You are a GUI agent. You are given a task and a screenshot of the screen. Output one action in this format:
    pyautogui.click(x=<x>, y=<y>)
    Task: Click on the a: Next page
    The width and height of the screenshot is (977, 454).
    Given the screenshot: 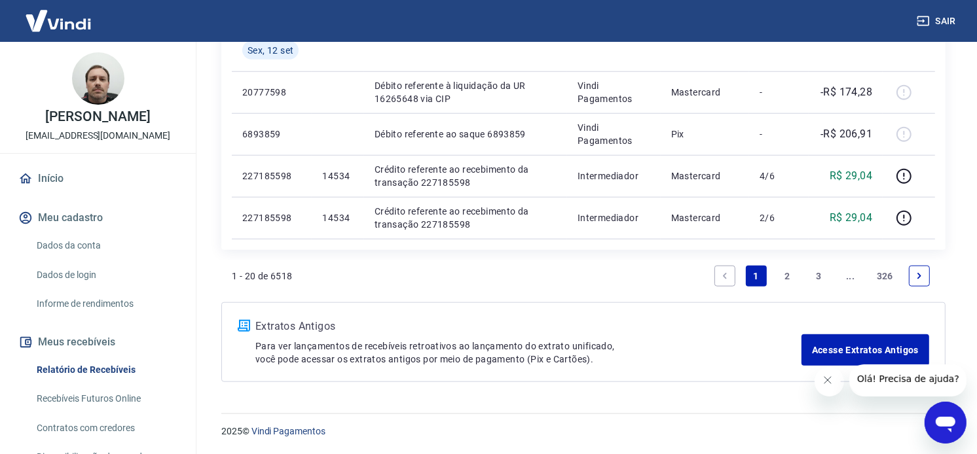 What is the action you would take?
    pyautogui.click(x=919, y=276)
    